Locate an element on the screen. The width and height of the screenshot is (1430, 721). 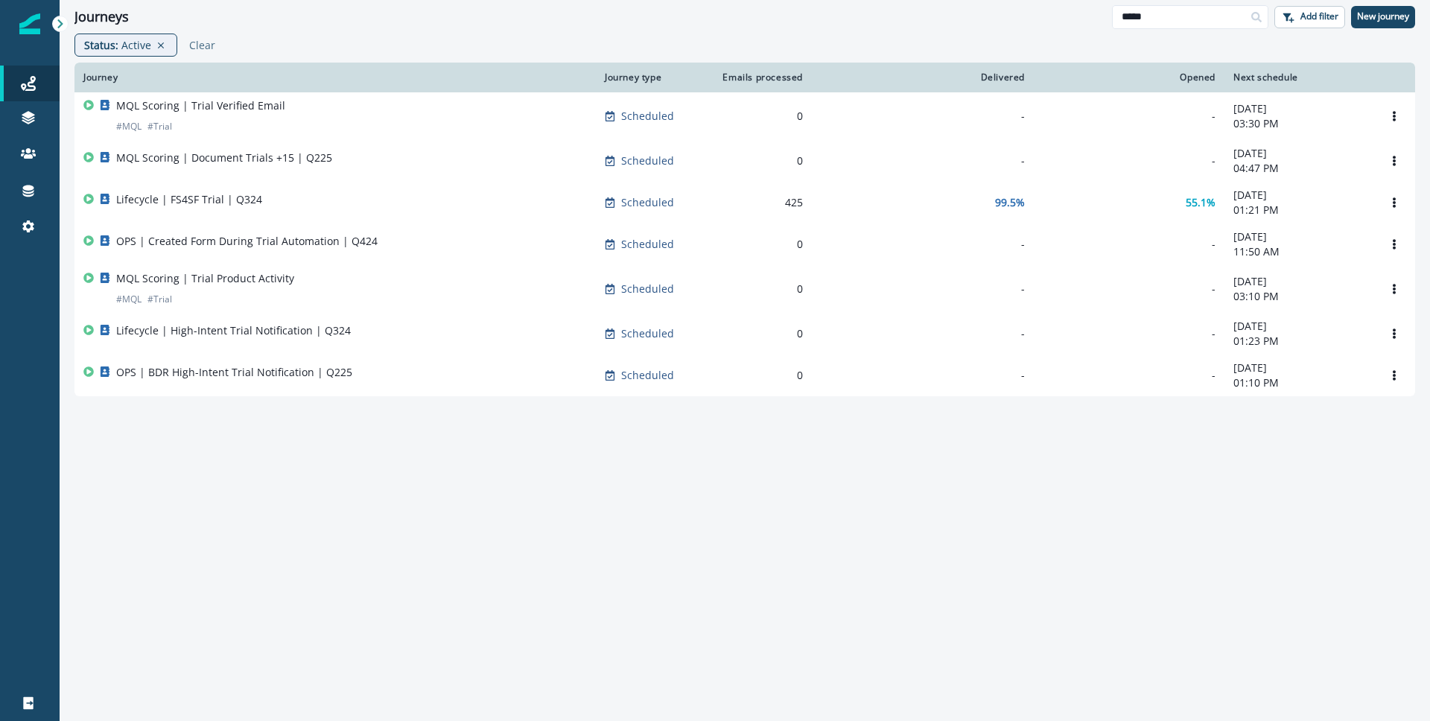
p: Clear is located at coordinates (202, 45).